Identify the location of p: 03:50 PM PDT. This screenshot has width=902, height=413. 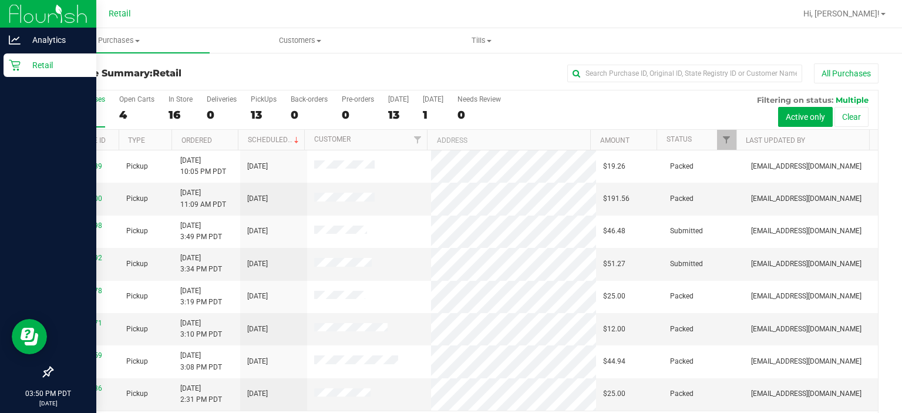
(48, 394).